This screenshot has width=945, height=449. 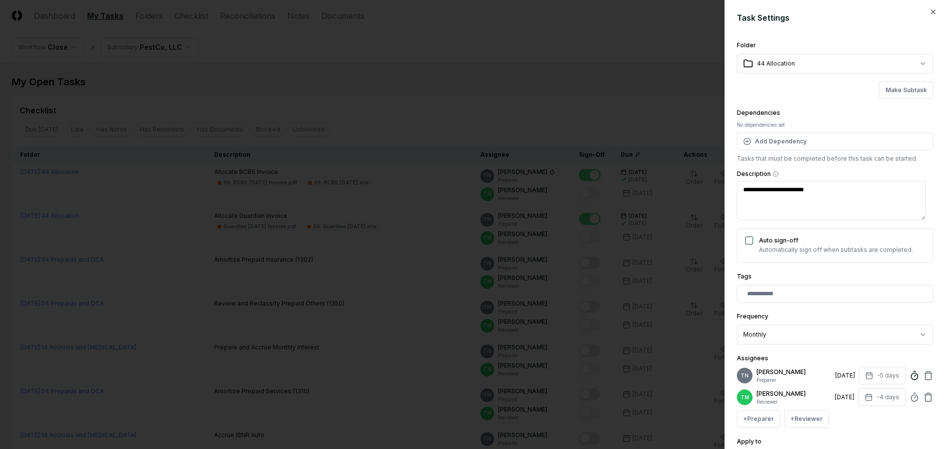 What do you see at coordinates (746, 45) in the screenshot?
I see `label: Folder` at bounding box center [746, 45].